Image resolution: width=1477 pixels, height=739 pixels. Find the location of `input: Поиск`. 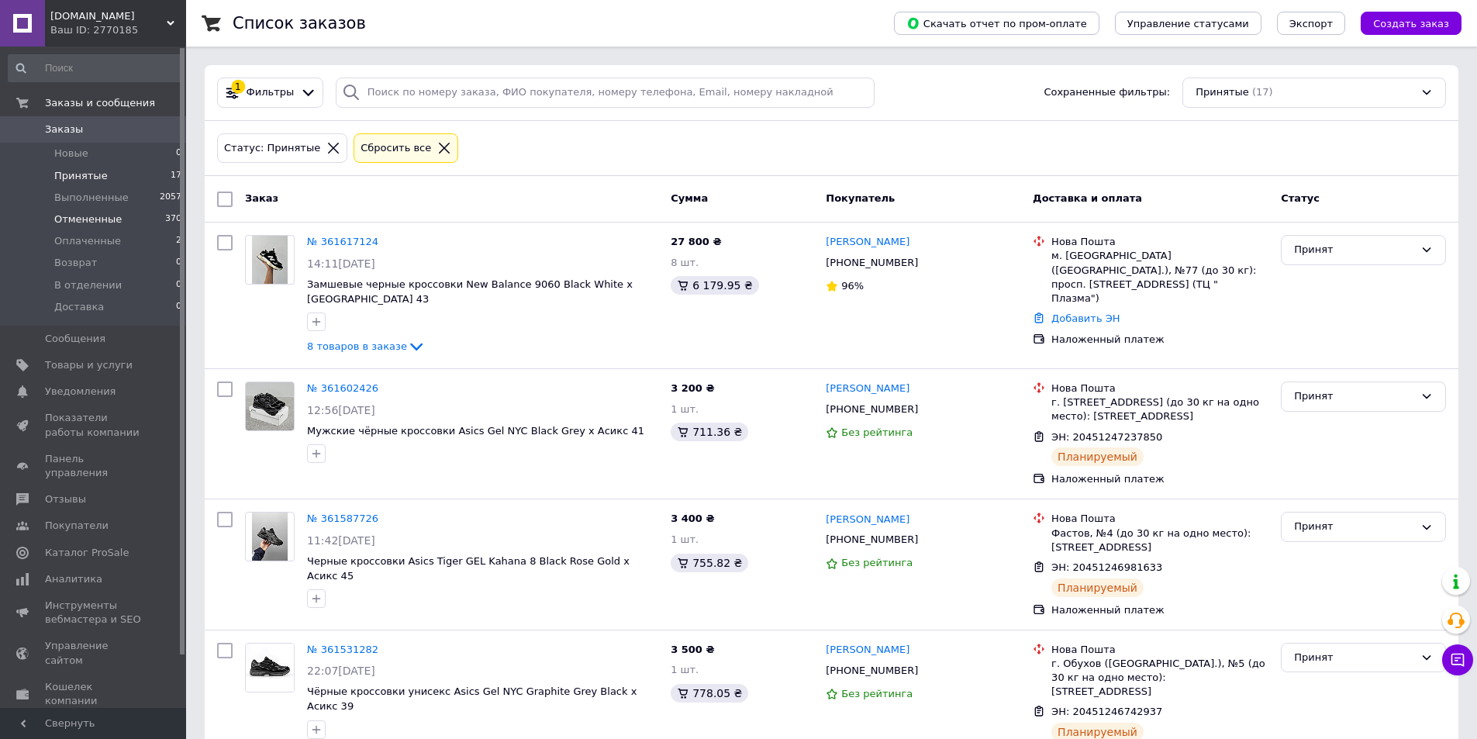

input: Поиск is located at coordinates (95, 68).